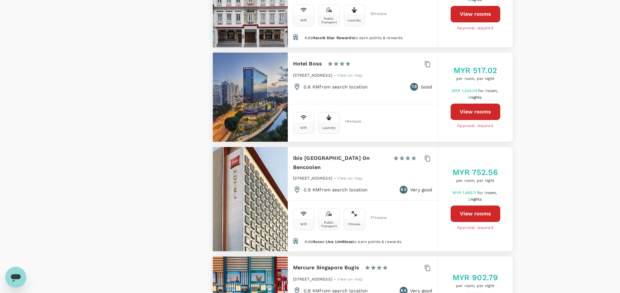  What do you see at coordinates (336, 87) in the screenshot?
I see `p: 0.6 KM from search location` at bounding box center [336, 87].